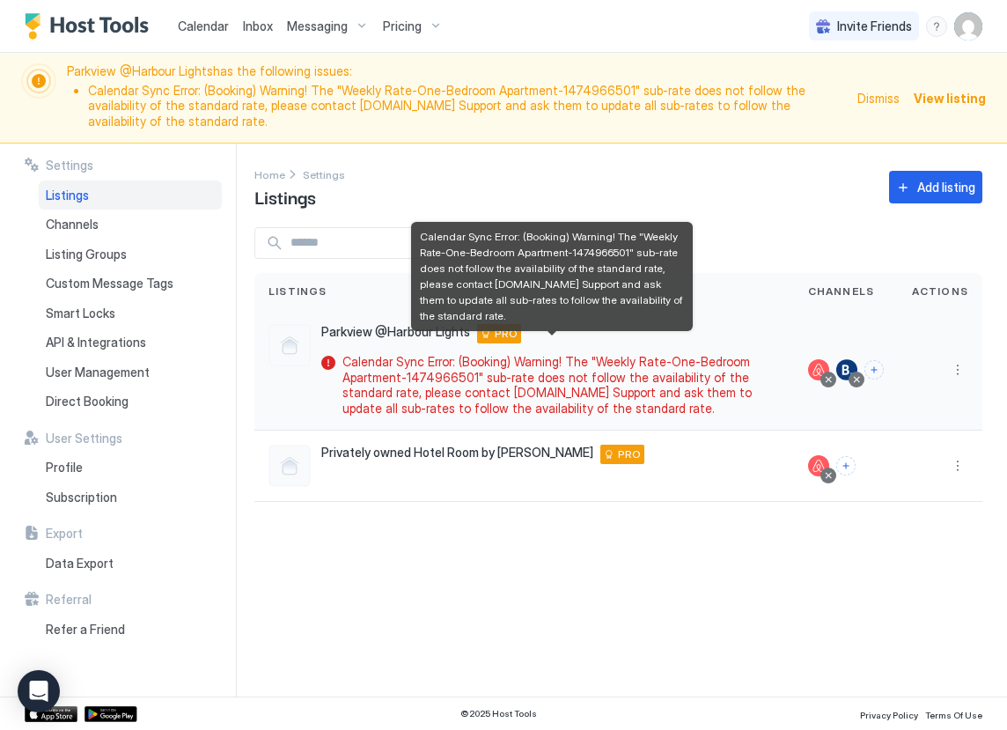  Describe the element at coordinates (64, 468) in the screenshot. I see `span: Profile` at that location.